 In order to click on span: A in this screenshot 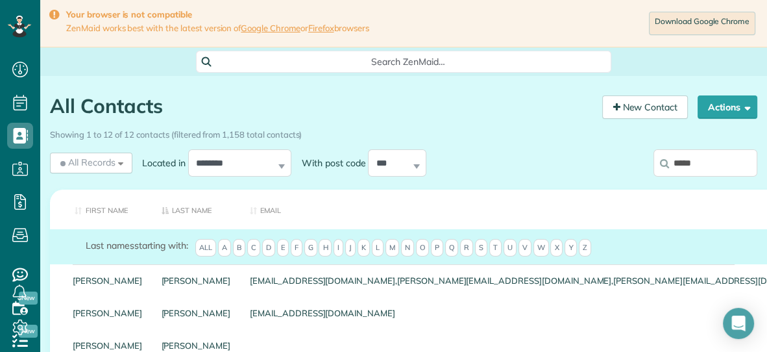, I will do `click(224, 248)`.